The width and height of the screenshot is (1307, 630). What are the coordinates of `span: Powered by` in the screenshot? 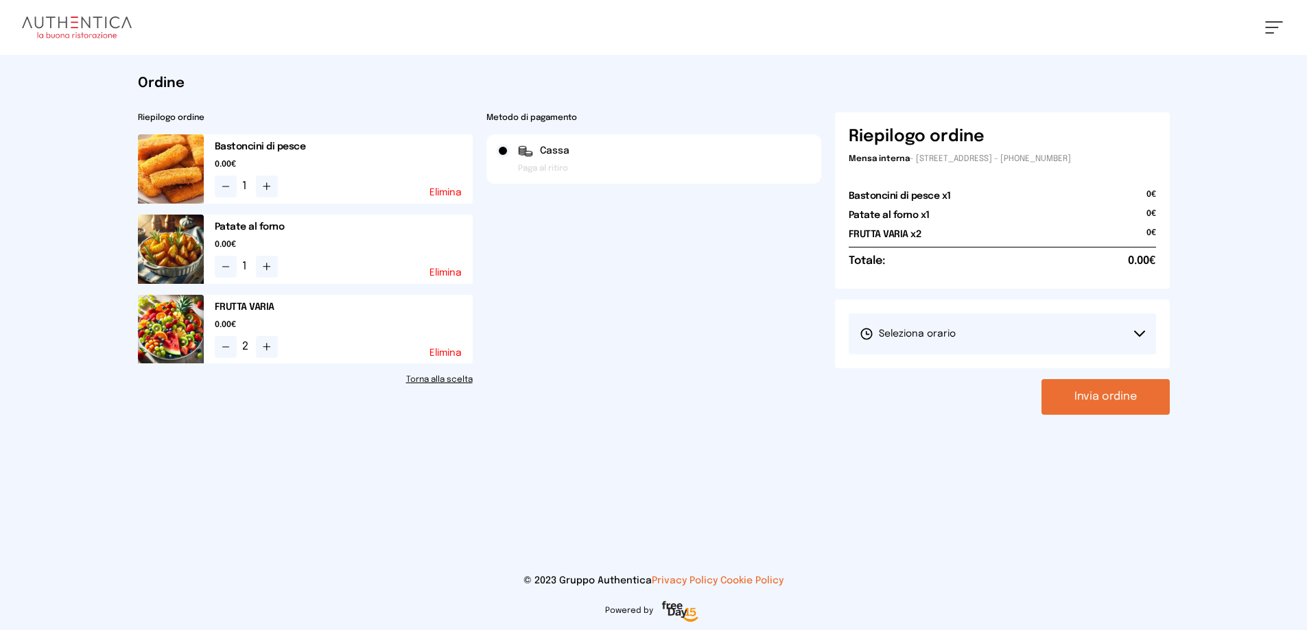 It's located at (629, 611).